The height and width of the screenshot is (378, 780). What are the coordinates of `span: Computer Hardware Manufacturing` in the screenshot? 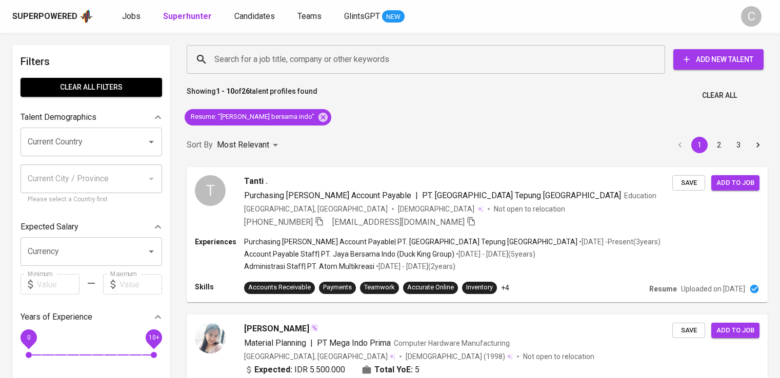 It's located at (452, 343).